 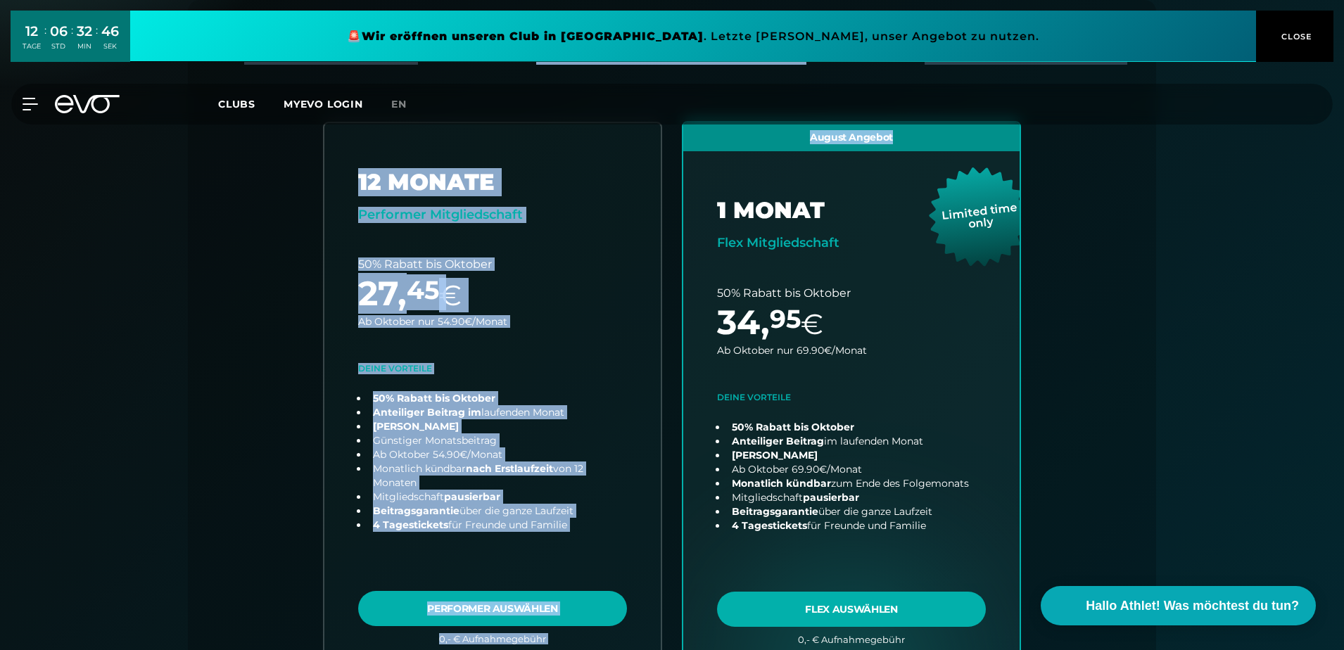 I want to click on div: 32, so click(x=84, y=31).